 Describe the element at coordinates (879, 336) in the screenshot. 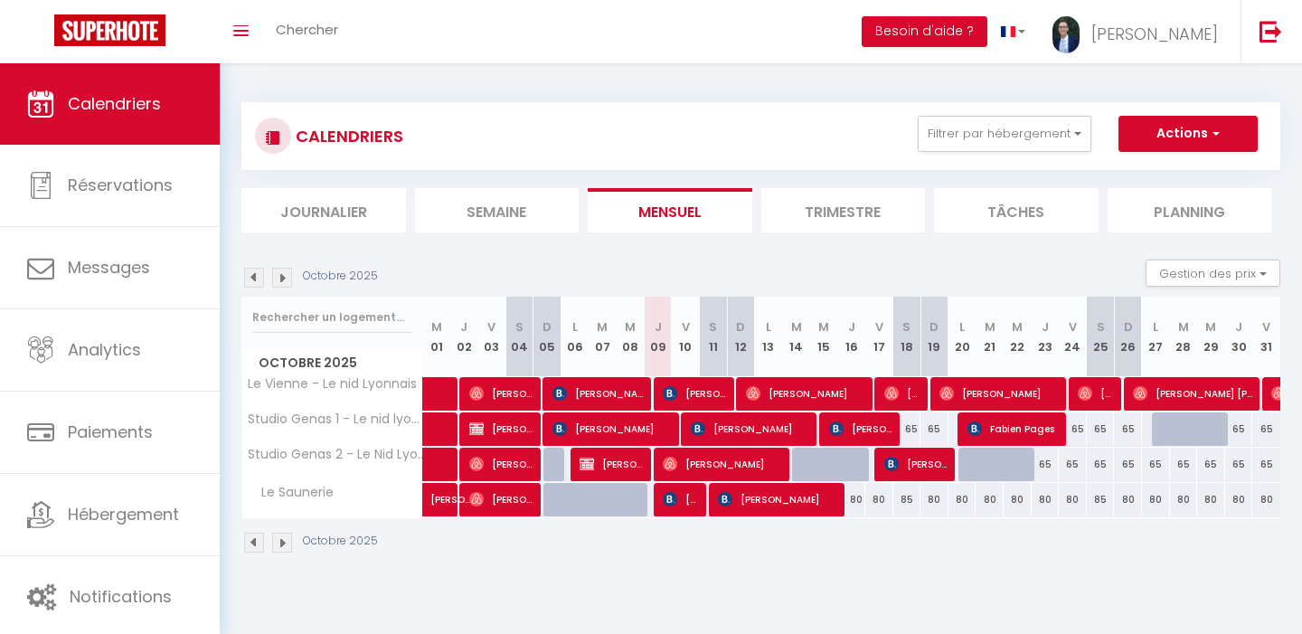

I see `th: 17` at that location.